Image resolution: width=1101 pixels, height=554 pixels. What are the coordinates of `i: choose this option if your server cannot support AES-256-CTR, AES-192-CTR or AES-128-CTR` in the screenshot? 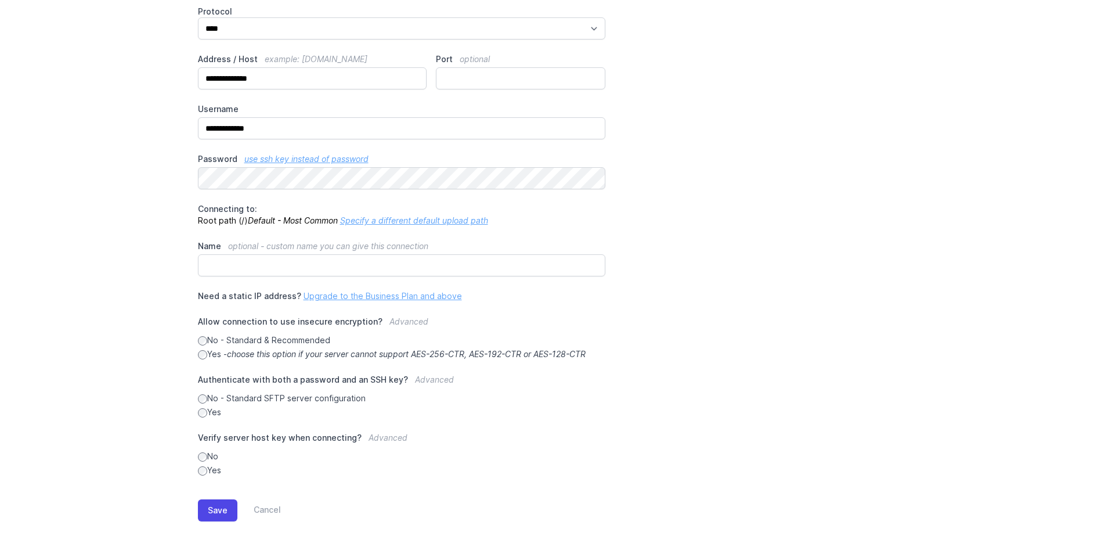 It's located at (406, 354).